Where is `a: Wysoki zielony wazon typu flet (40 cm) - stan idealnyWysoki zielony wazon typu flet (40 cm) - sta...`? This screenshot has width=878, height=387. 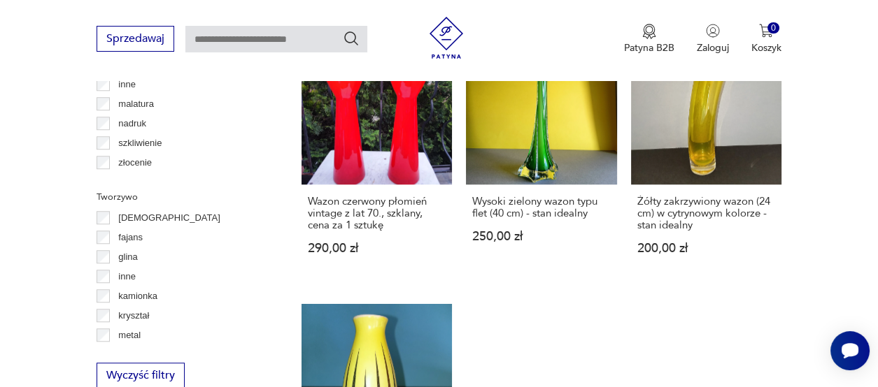
a: Wysoki zielony wazon typu flet (40 cm) - stan idealnyWysoki zielony wazon typu flet (40 cm) - sta... is located at coordinates (540, 158).